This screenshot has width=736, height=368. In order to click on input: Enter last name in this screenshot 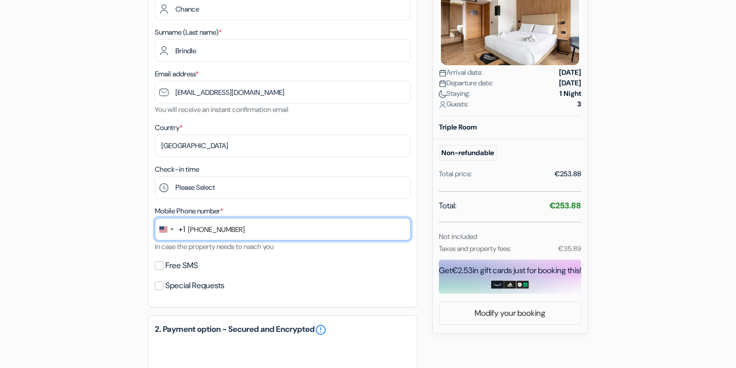, I will do `click(282, 50)`.